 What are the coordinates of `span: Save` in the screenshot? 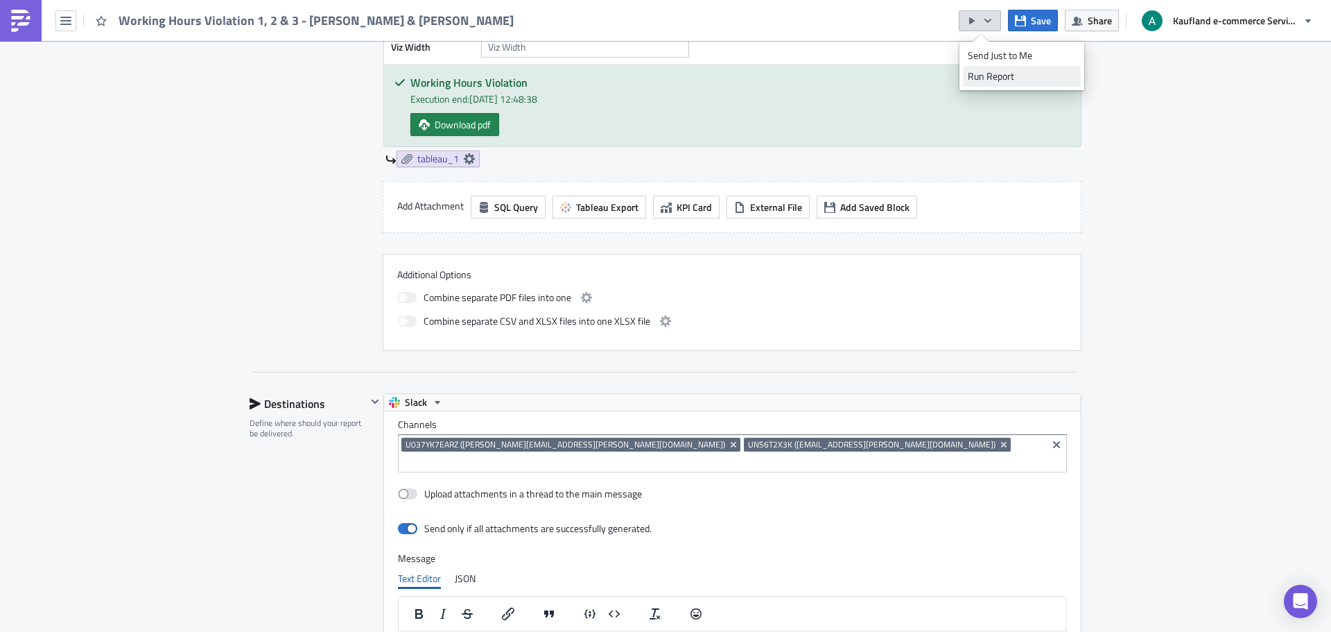 It's located at (1041, 20).